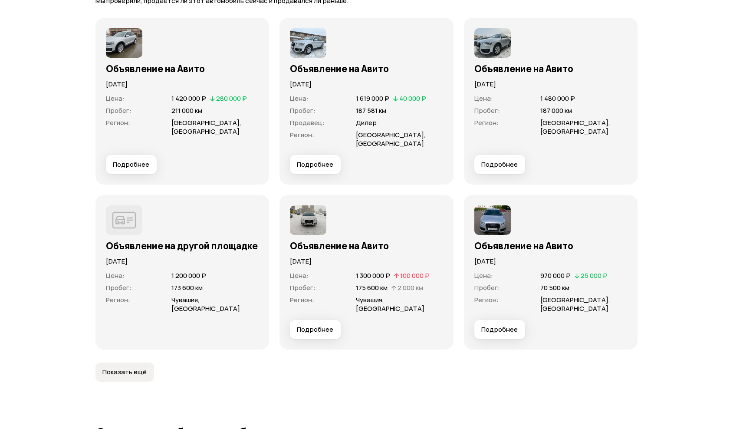  Describe the element at coordinates (366, 122) in the screenshot. I see `span: Дилер` at that location.